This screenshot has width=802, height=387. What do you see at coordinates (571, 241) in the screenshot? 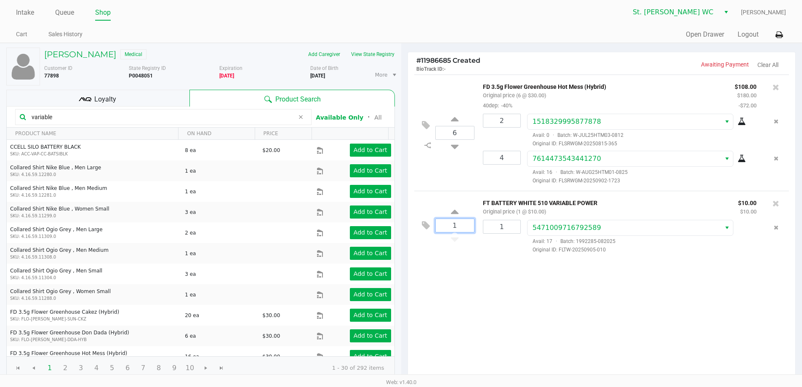
I see `span: Avail: 17 Batch: 1992285-082025` at bounding box center [571, 241].